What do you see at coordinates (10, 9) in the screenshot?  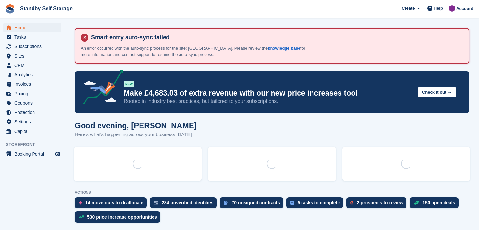 I see `img: stora-icon-8386f47178a22dfd0bd8f6a31ec36ba5ce8667c1dd55bd0f319d3a0aa187defe.svg` at bounding box center [10, 9].